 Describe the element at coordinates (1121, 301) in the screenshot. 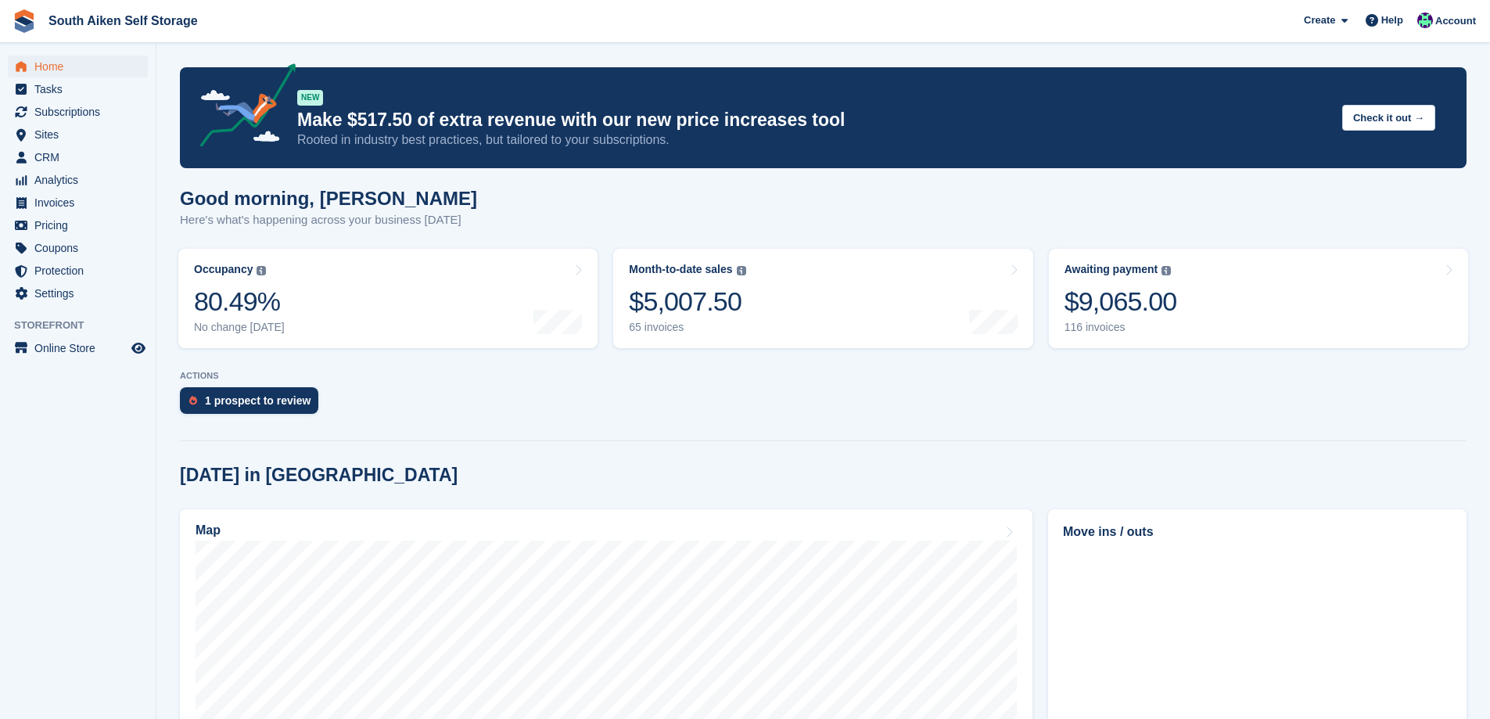

I see `div: $9,065.00` at that location.